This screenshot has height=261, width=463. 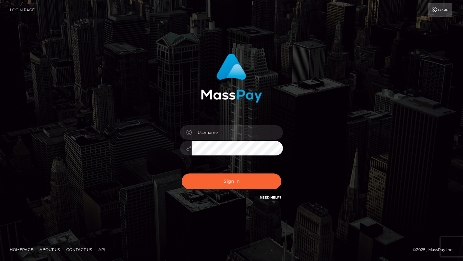 I want to click on a: About Us, so click(x=50, y=249).